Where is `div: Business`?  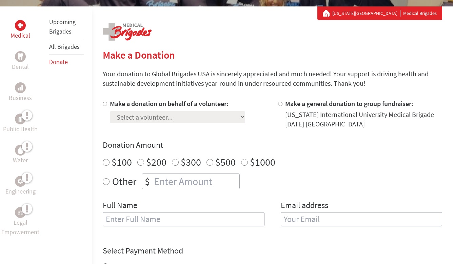 div: Business is located at coordinates (20, 88).